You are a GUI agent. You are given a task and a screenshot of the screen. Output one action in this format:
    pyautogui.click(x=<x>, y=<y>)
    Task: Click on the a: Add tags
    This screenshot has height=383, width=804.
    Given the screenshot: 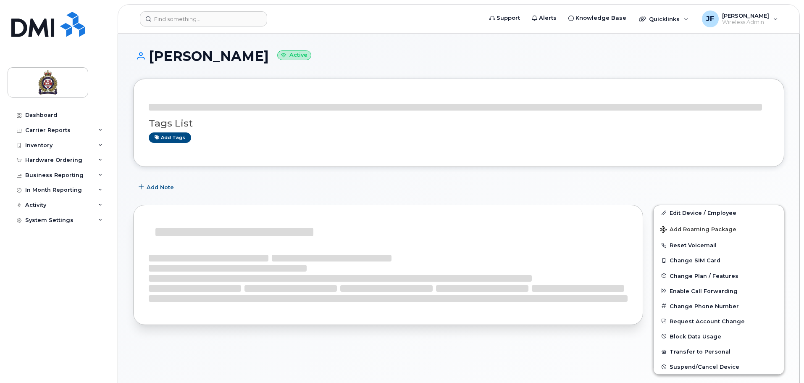 What is the action you would take?
    pyautogui.click(x=170, y=137)
    